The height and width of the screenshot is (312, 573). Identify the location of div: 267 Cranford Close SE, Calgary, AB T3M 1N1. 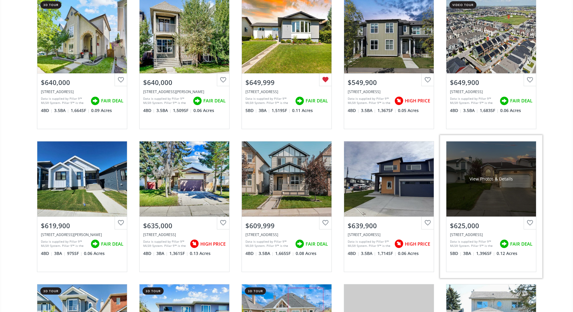
(184, 92).